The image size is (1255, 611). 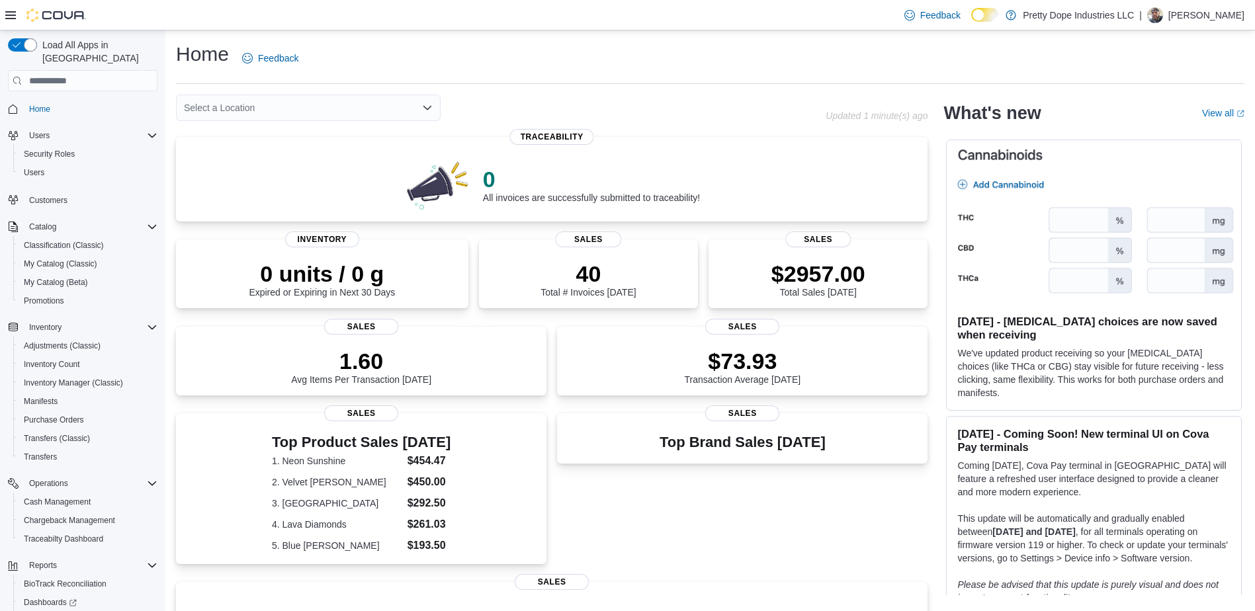 I want to click on a: Traceabilty Dashboard, so click(x=64, y=539).